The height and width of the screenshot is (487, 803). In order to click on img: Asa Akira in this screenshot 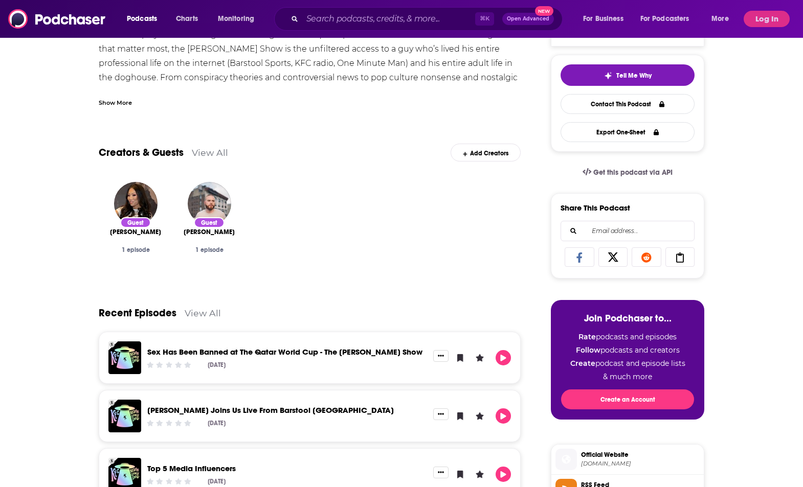, I will do `click(135, 203)`.